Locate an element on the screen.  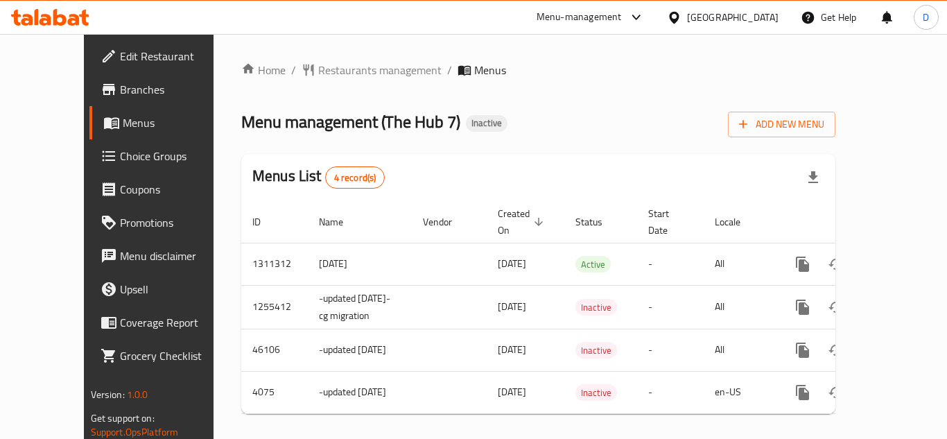
span: Status is located at coordinates (598, 222).